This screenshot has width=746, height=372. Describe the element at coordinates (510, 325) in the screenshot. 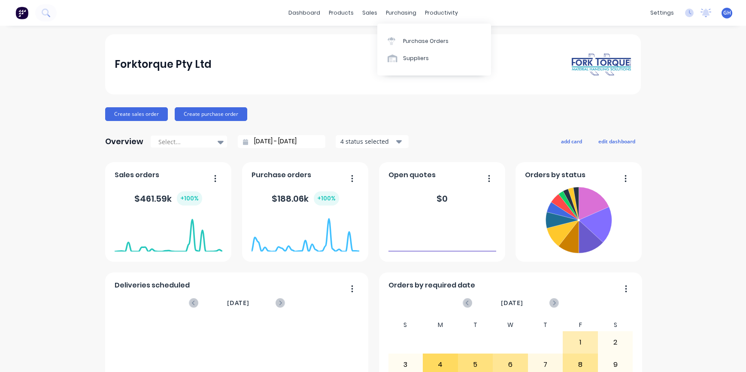

I see `div: W` at that location.